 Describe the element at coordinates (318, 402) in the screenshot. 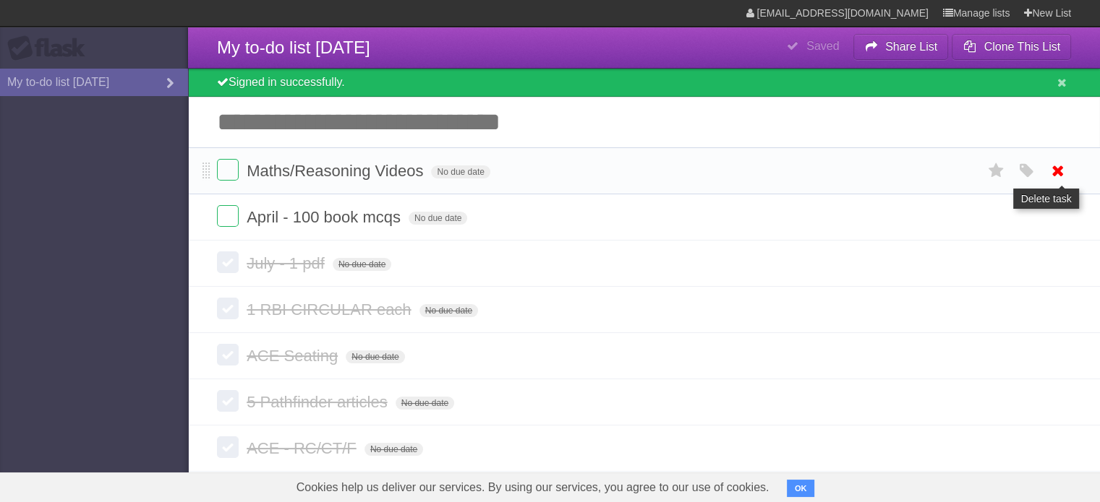

I see `span: 5 Pathfinder articles` at that location.